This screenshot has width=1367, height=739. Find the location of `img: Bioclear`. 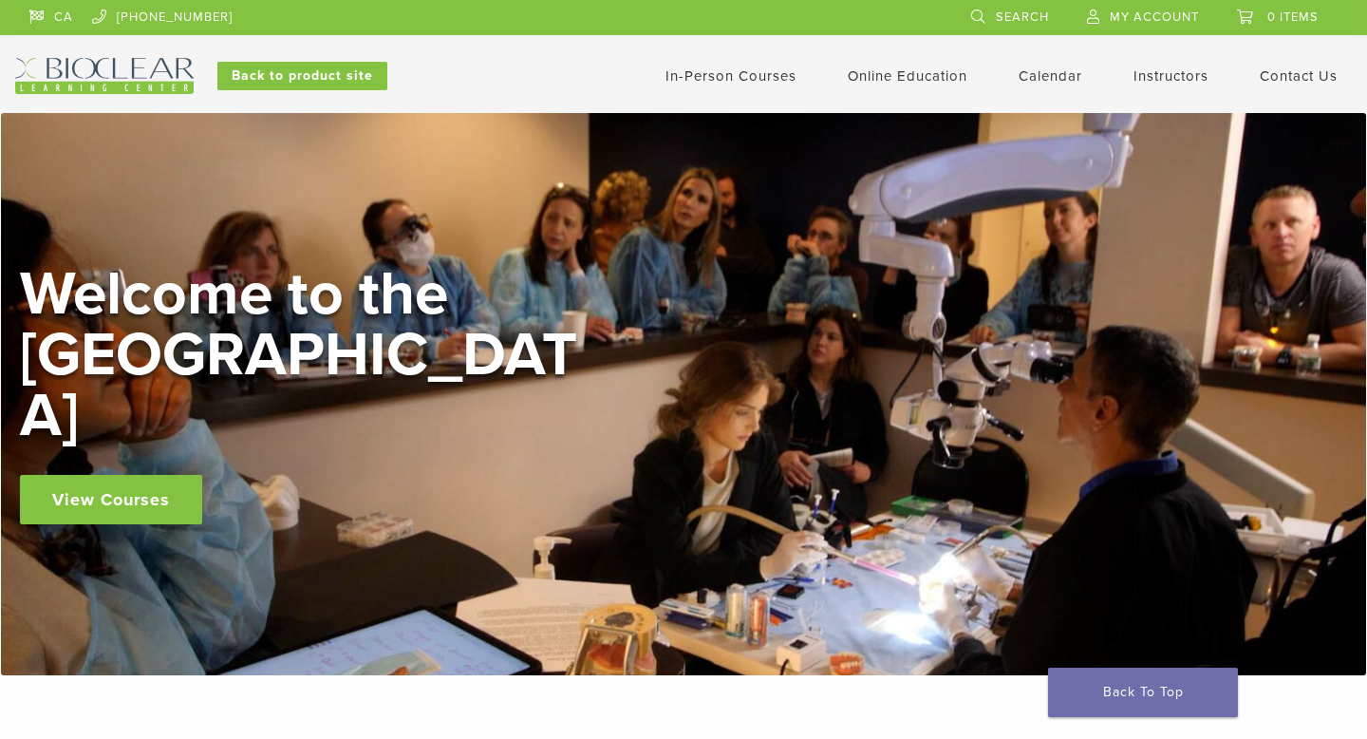

img: Bioclear is located at coordinates (104, 76).